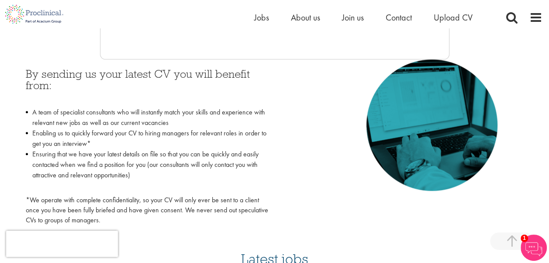 The image size is (549, 263). What do you see at coordinates (353, 17) in the screenshot?
I see `span: Join us` at bounding box center [353, 17].